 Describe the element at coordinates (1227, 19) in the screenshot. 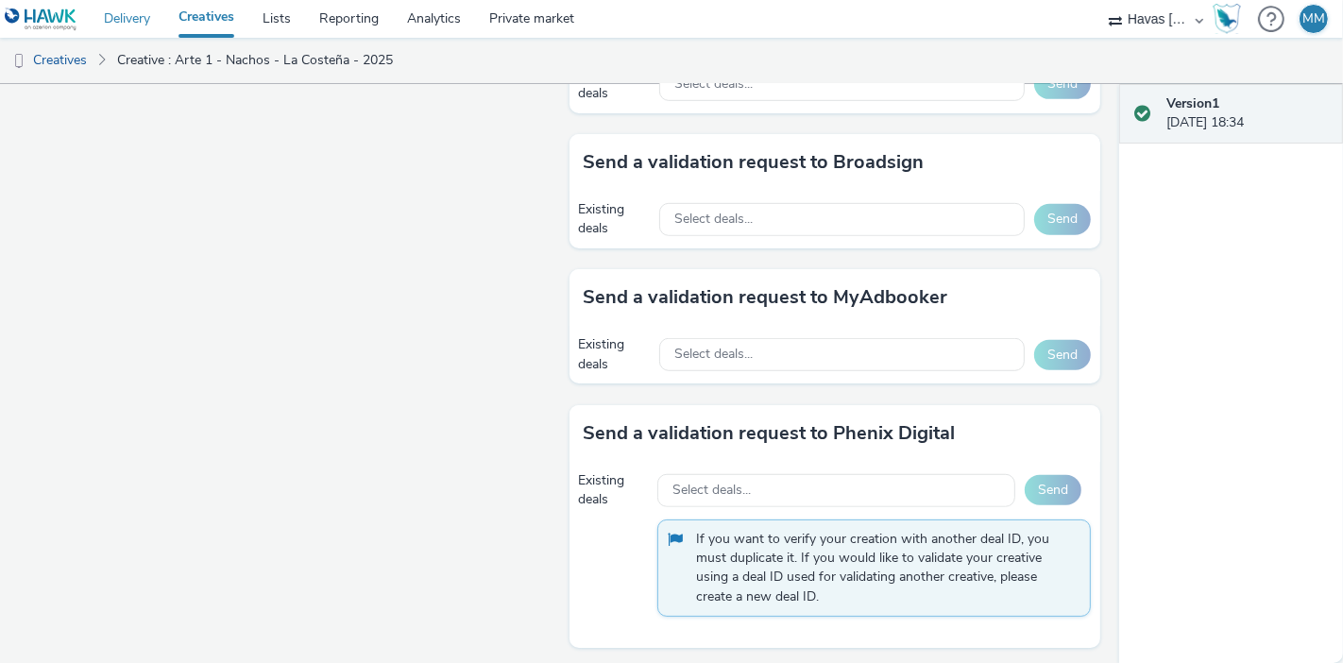

I see `img: Hawk Academy` at that location.